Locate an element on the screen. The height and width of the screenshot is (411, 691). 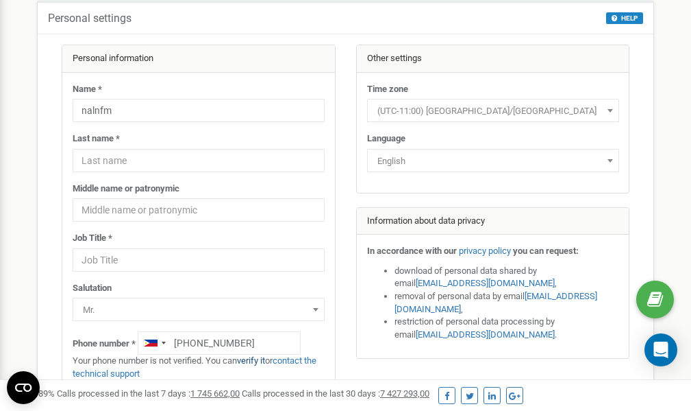
label: Name * is located at coordinates (87, 89).